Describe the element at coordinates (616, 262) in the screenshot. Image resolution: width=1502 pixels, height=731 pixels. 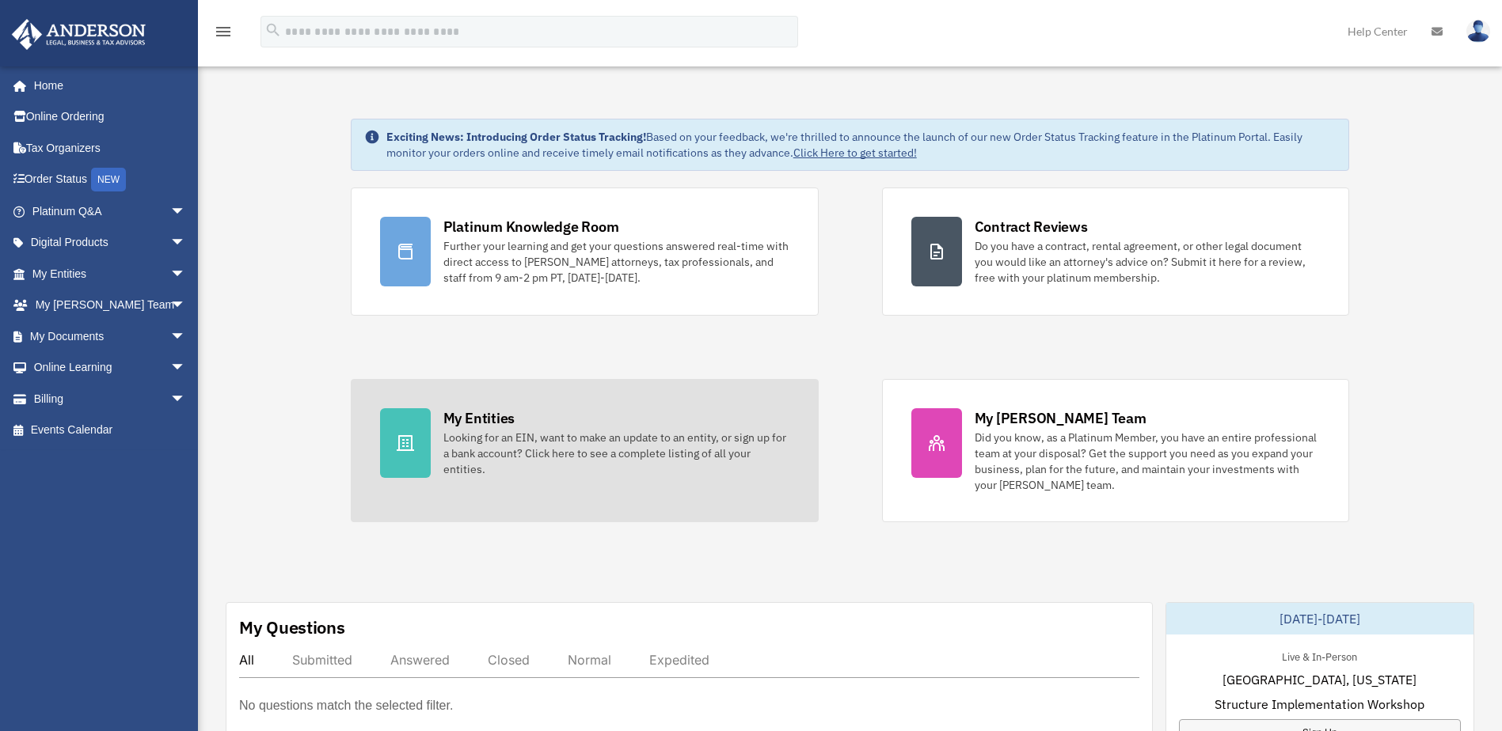
I see `div: Further your learning and get your questions answered real-time with direct access to [PERSON_NAM...` at that location.